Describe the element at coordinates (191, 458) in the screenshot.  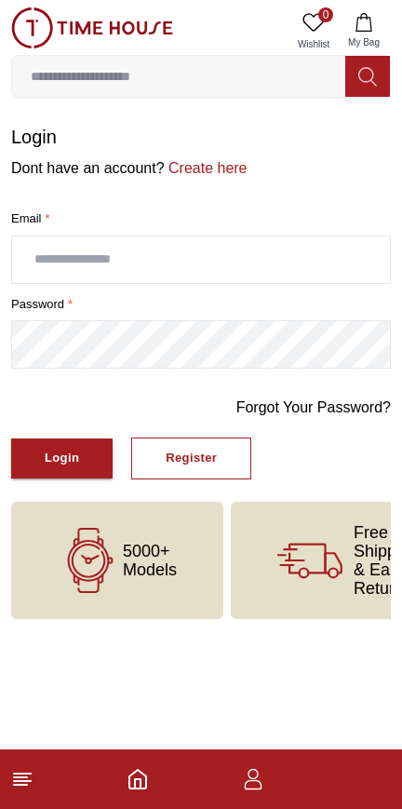
I see `button: Register` at that location.